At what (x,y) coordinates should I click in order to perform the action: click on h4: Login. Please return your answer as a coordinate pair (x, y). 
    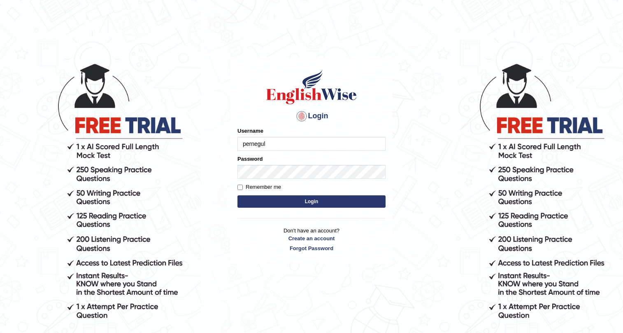
    Looking at the image, I should click on (312, 116).